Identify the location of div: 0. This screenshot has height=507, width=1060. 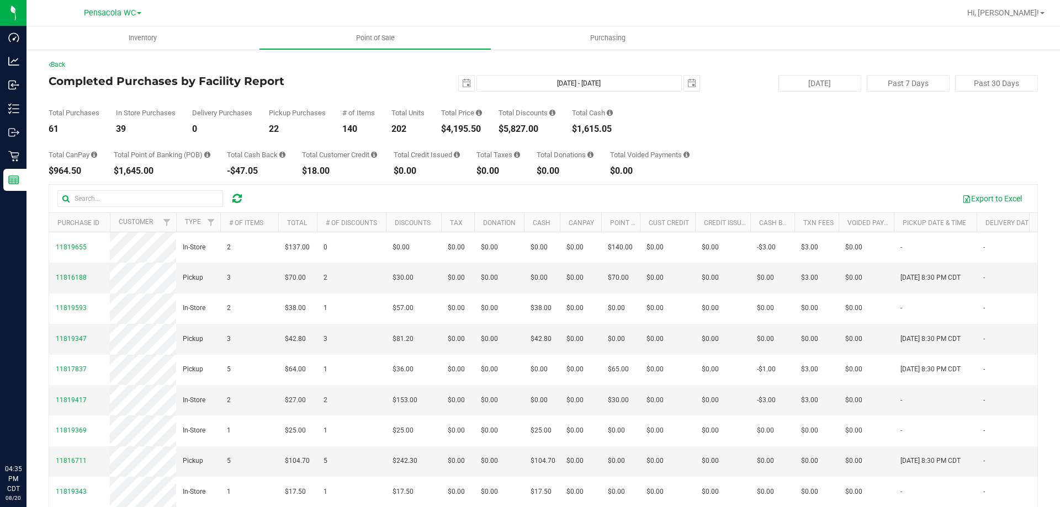
(222, 129).